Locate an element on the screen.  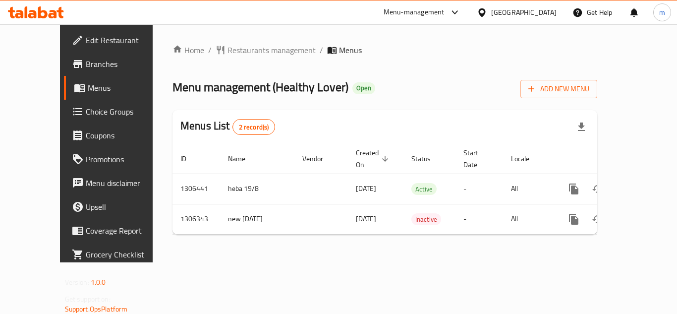
span: Edit Restaurant is located at coordinates (125, 40).